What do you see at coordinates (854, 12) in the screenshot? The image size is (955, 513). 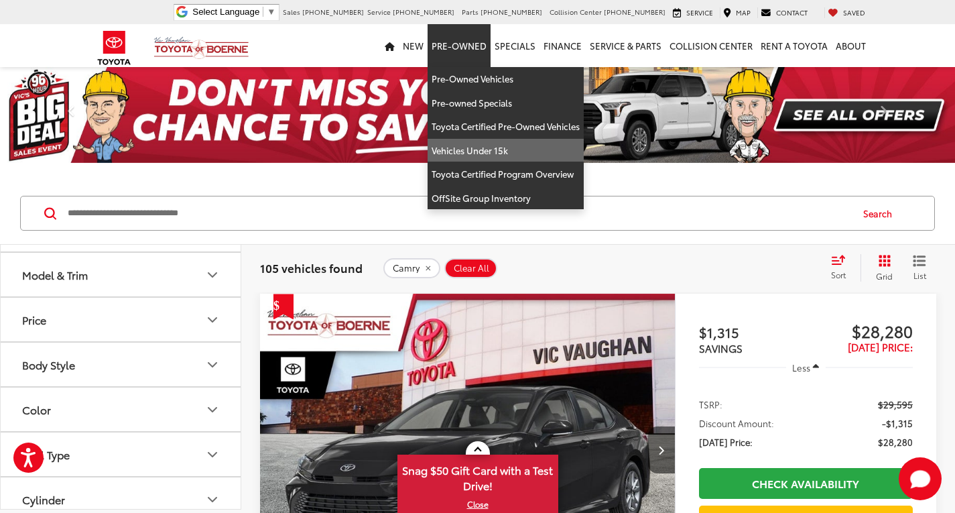 I see `span: Saved` at bounding box center [854, 12].